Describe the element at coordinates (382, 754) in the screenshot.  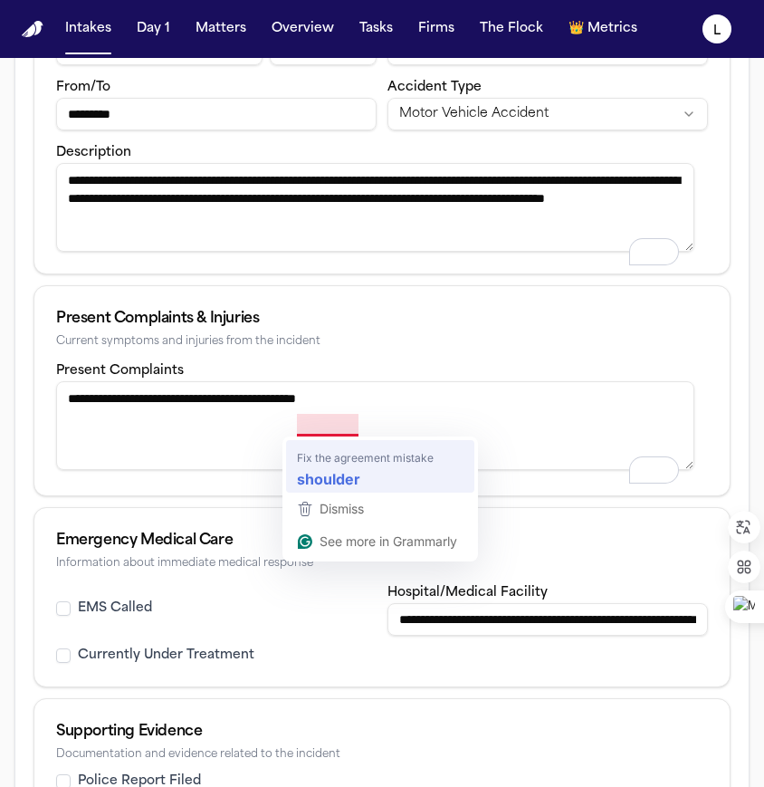
I see `div: Documentation and evidence related to the incident` at that location.